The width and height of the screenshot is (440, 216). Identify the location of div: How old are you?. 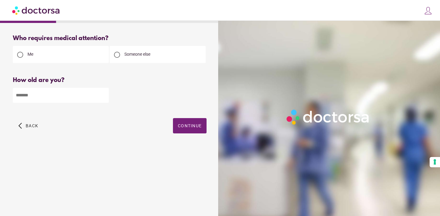
(110, 80).